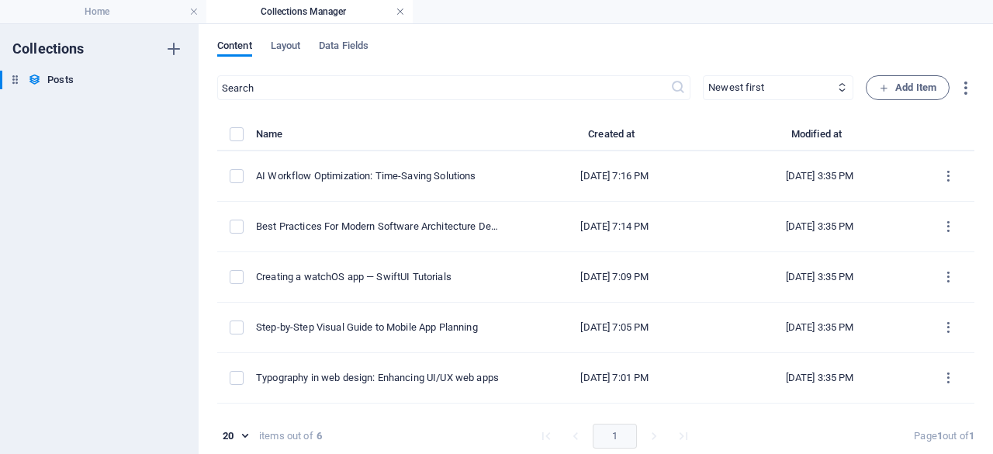 The height and width of the screenshot is (454, 993). What do you see at coordinates (344, 47) in the screenshot?
I see `span: Data Fields` at bounding box center [344, 47].